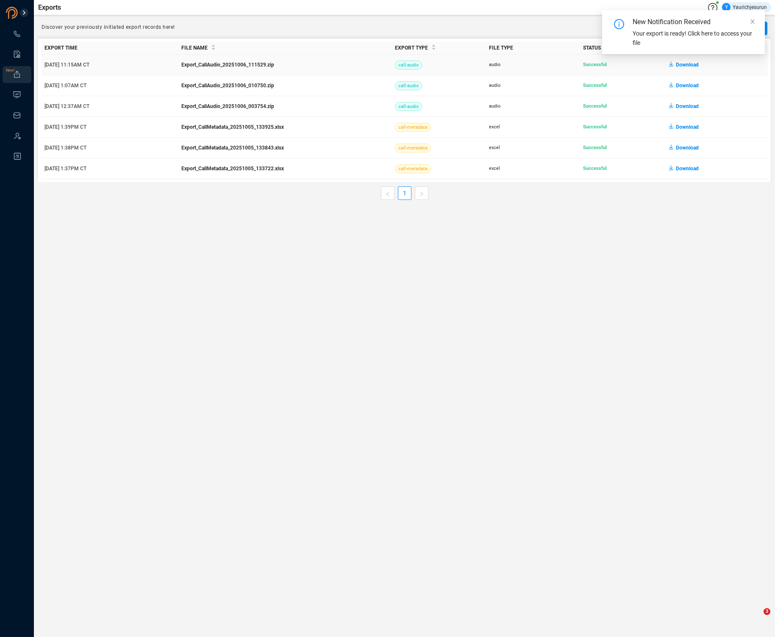 The width and height of the screenshot is (775, 637). I want to click on li: Exports, so click(17, 75).